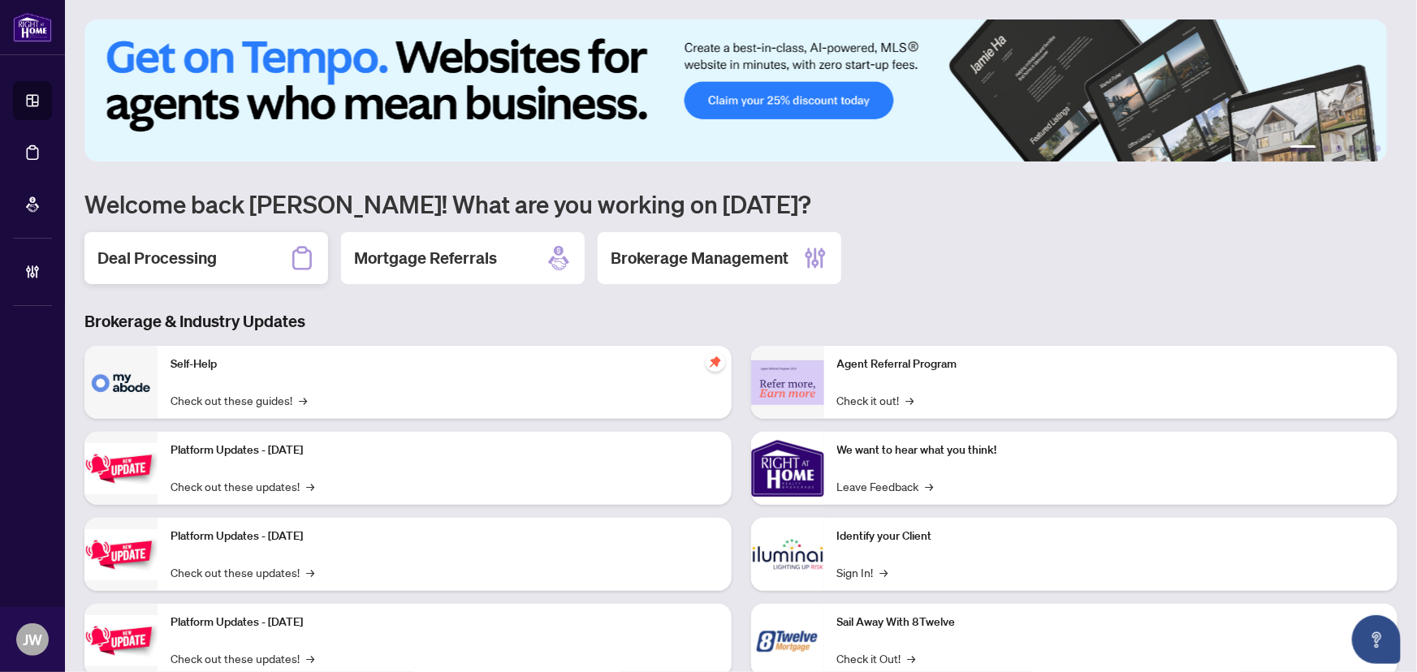 The width and height of the screenshot is (1417, 672). What do you see at coordinates (1326, 149) in the screenshot?
I see `button: 2` at bounding box center [1326, 149].